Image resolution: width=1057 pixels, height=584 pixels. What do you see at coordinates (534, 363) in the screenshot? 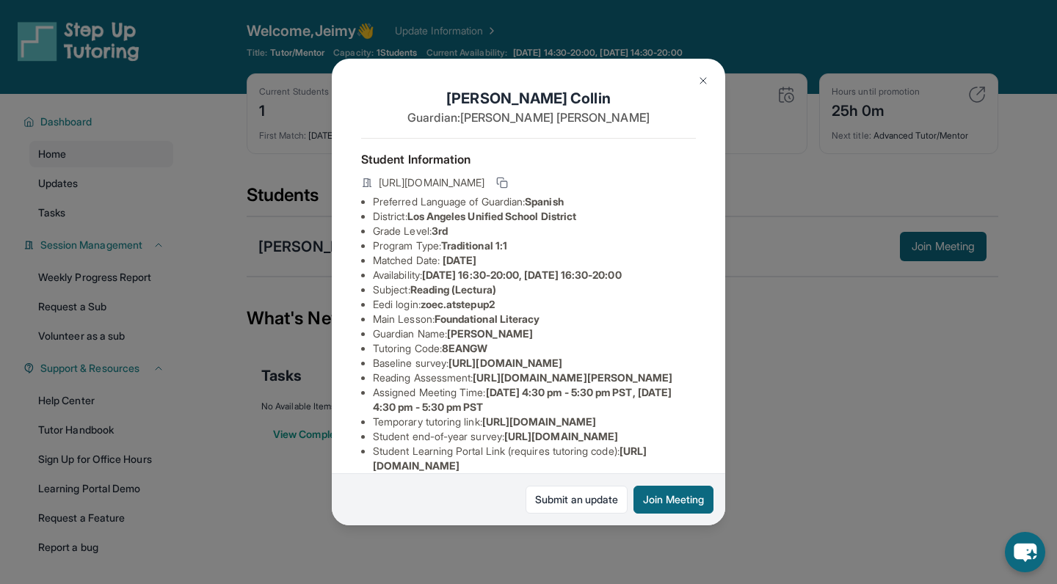
I see `li: Baseline survey :` at bounding box center [534, 363].